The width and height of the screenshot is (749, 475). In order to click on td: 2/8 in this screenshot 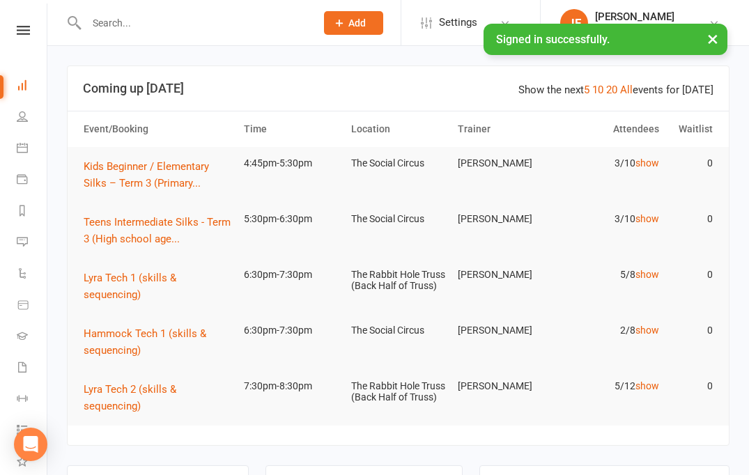, I will do `click(612, 330)`.